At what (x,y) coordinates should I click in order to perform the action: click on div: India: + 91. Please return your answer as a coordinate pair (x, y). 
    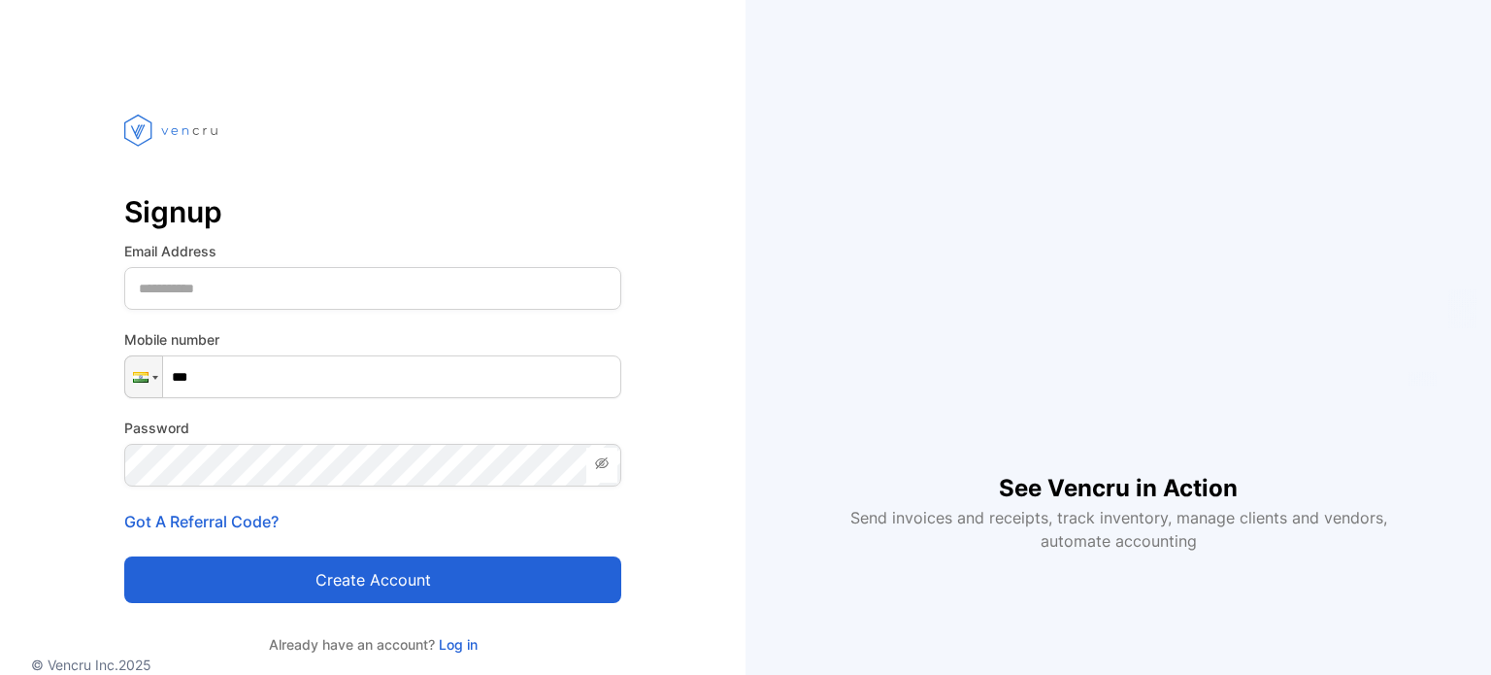
    Looking at the image, I should click on (144, 377).